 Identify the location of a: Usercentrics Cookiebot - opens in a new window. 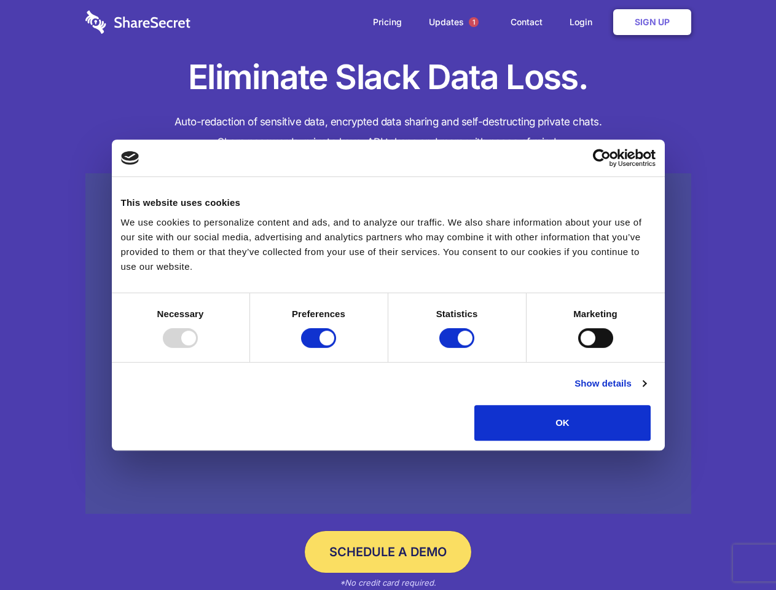
(602, 158).